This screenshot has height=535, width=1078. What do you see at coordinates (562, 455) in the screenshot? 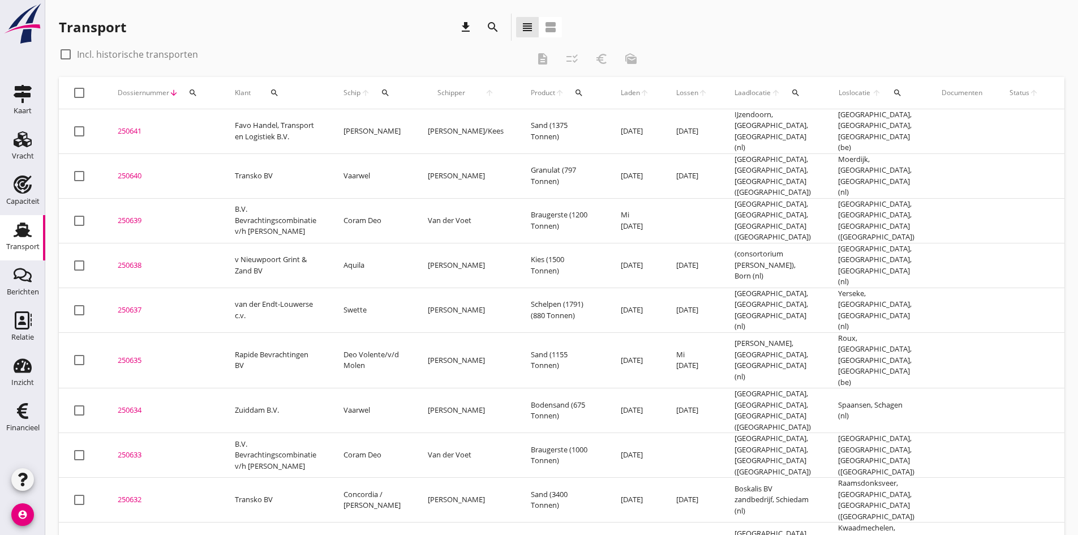
I see `td: Braugerste (1000 Tonnen)` at bounding box center [562, 455].